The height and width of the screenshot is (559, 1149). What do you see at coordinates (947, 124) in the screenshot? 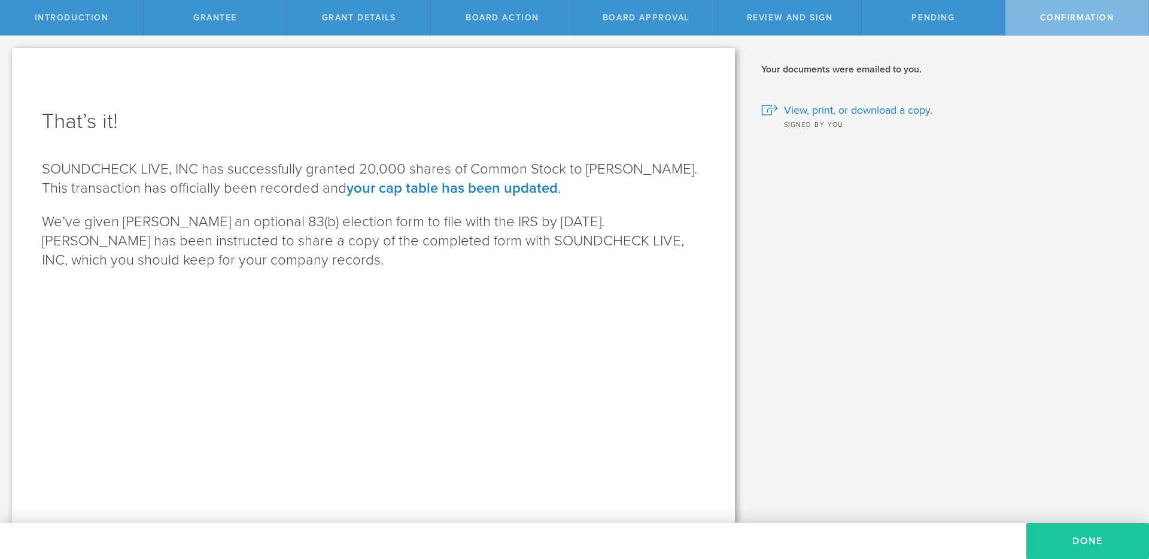
I see `div: Signed by you` at bounding box center [947, 124].